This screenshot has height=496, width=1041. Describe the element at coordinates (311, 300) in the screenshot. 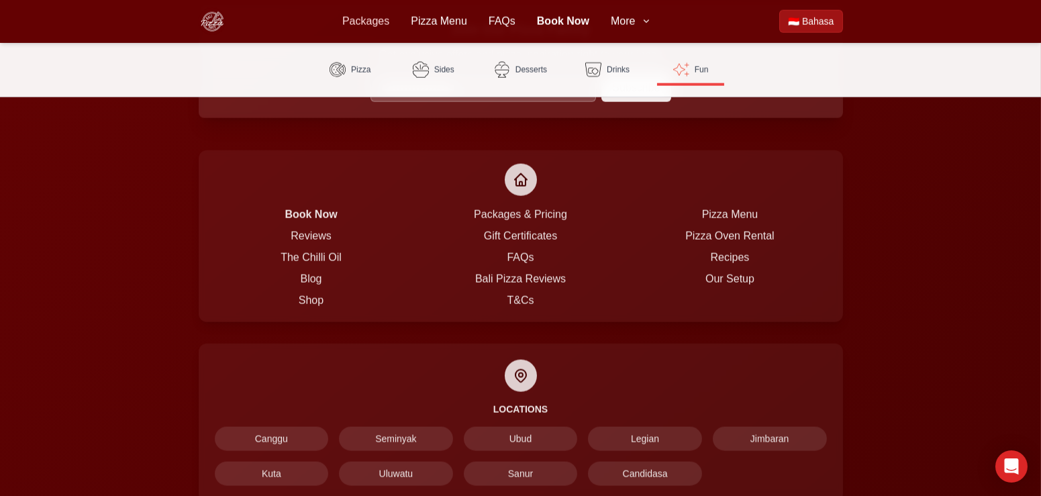

I see `a: Shop` at that location.